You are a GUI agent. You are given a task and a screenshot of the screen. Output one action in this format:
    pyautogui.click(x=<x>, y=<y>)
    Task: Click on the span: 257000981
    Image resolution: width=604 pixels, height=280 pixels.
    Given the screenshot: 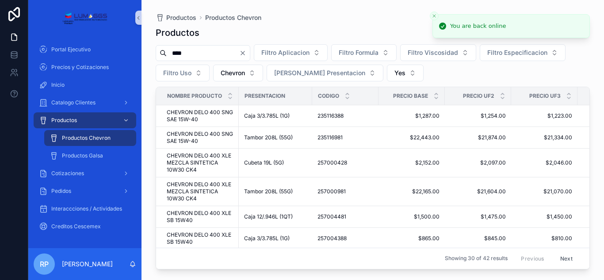 What is the action you would take?
    pyautogui.click(x=331, y=191)
    